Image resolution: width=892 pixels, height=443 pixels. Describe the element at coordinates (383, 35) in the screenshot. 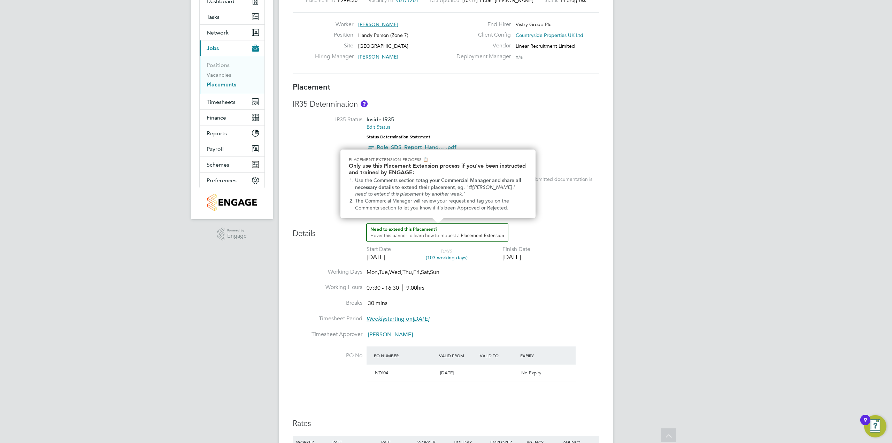

I see `span: Handy Person (Zone 7)` at that location.